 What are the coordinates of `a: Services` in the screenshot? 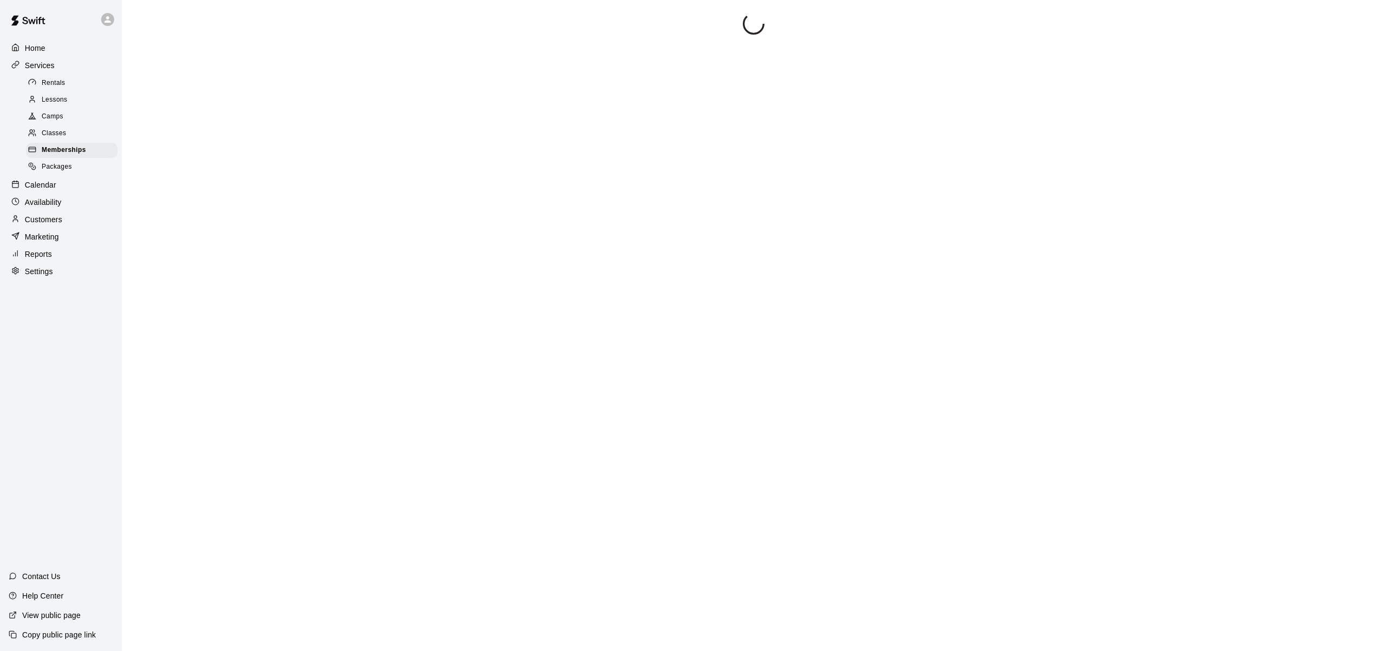 It's located at (61, 65).